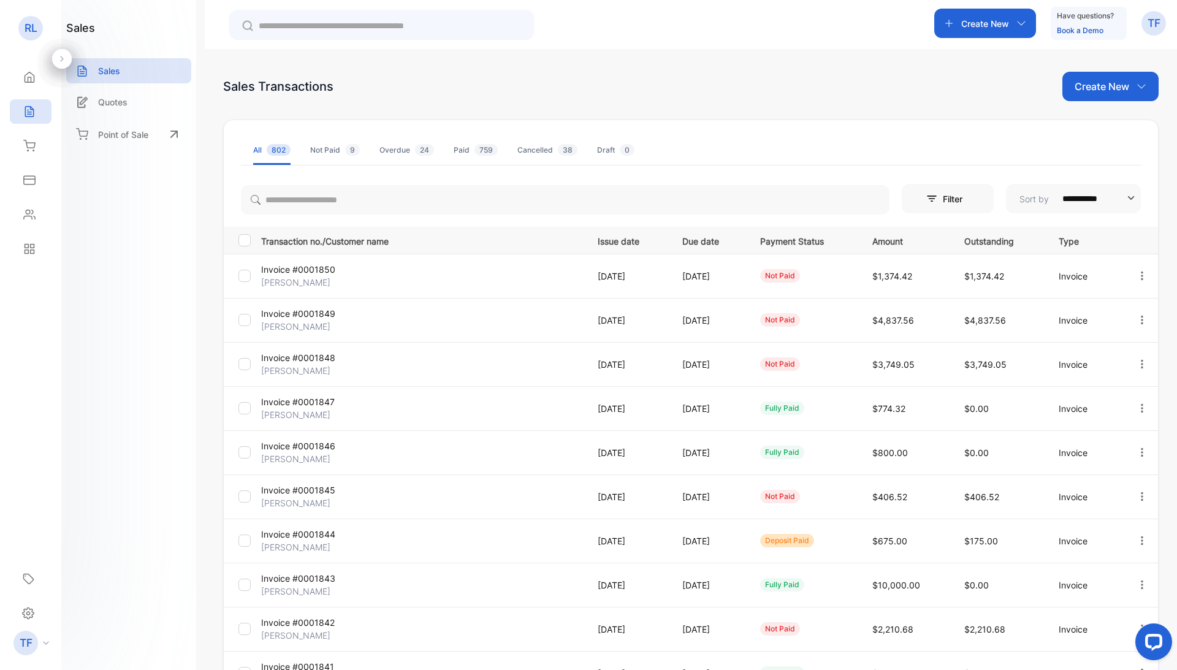  What do you see at coordinates (31, 28) in the screenshot?
I see `p: RL` at bounding box center [31, 28].